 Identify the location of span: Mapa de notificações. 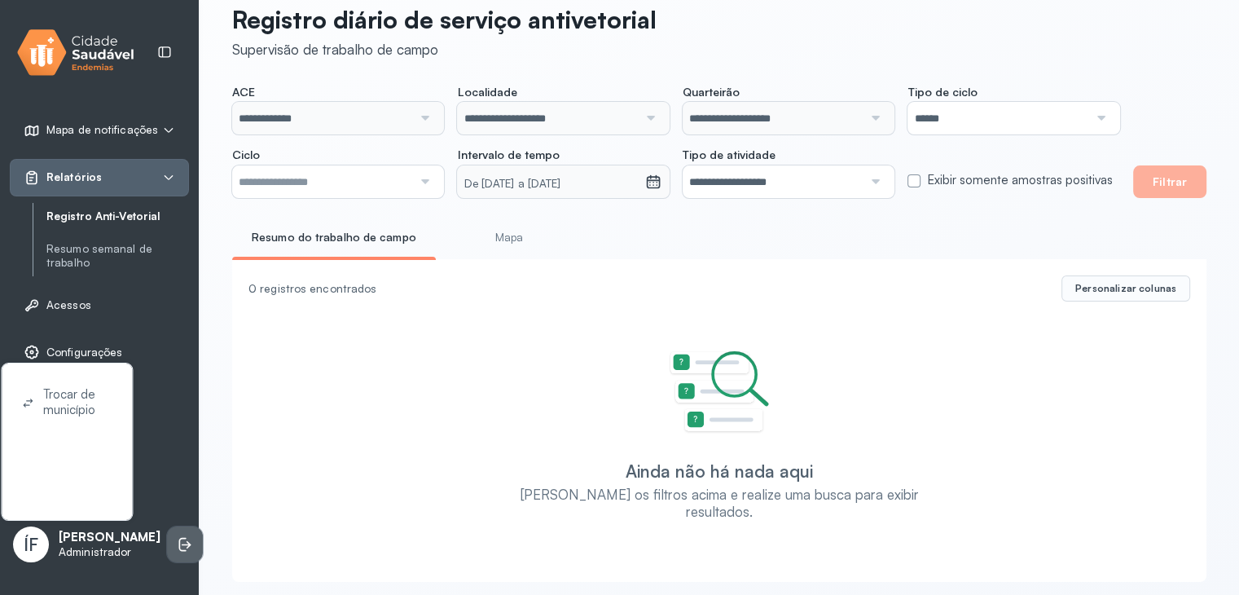
(102, 130).